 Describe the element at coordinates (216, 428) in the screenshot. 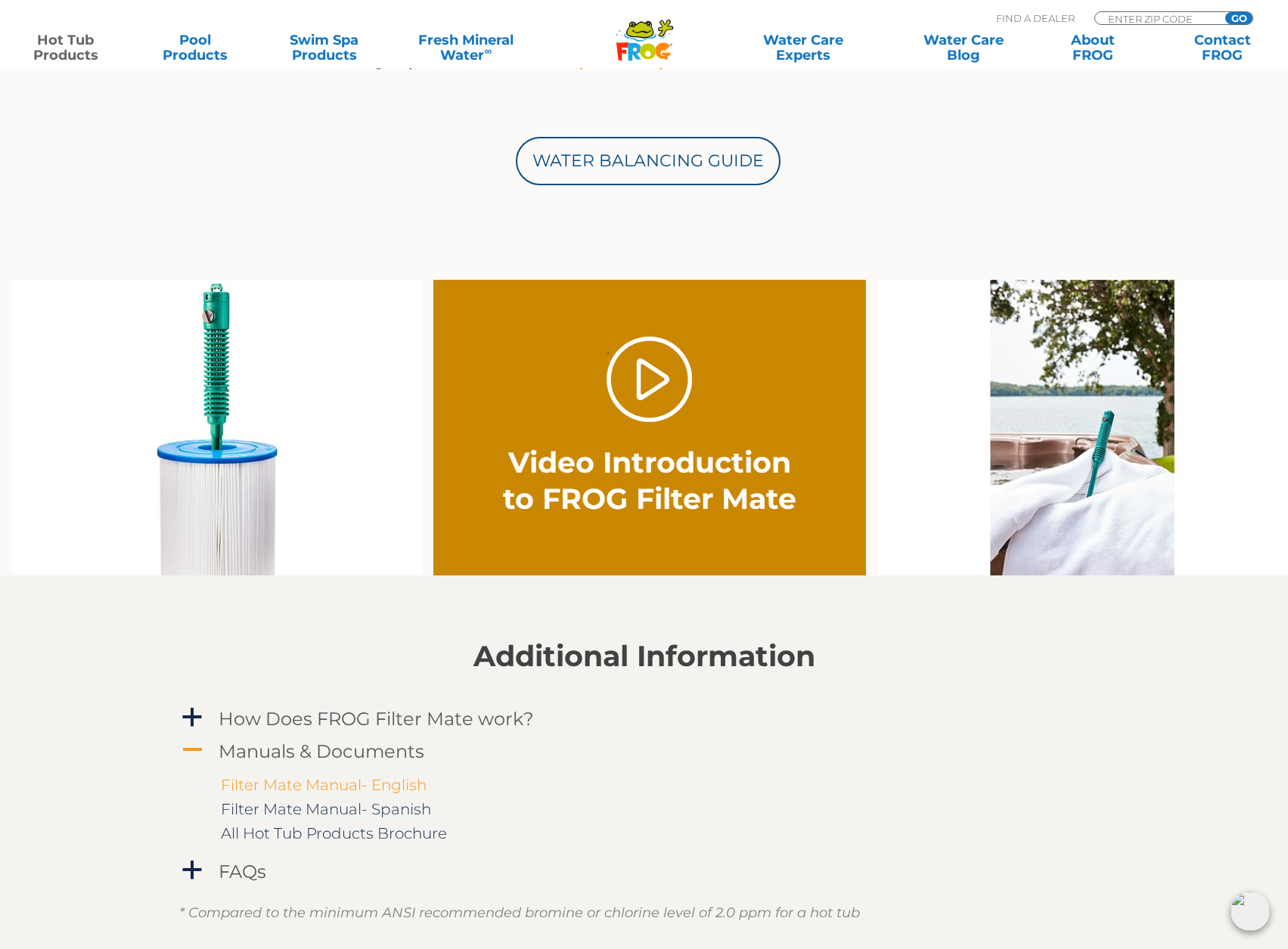

I see `img: FROG® Filter Mate® Inside Cartridge — Simple Mineral Pool Sanitizer` at that location.